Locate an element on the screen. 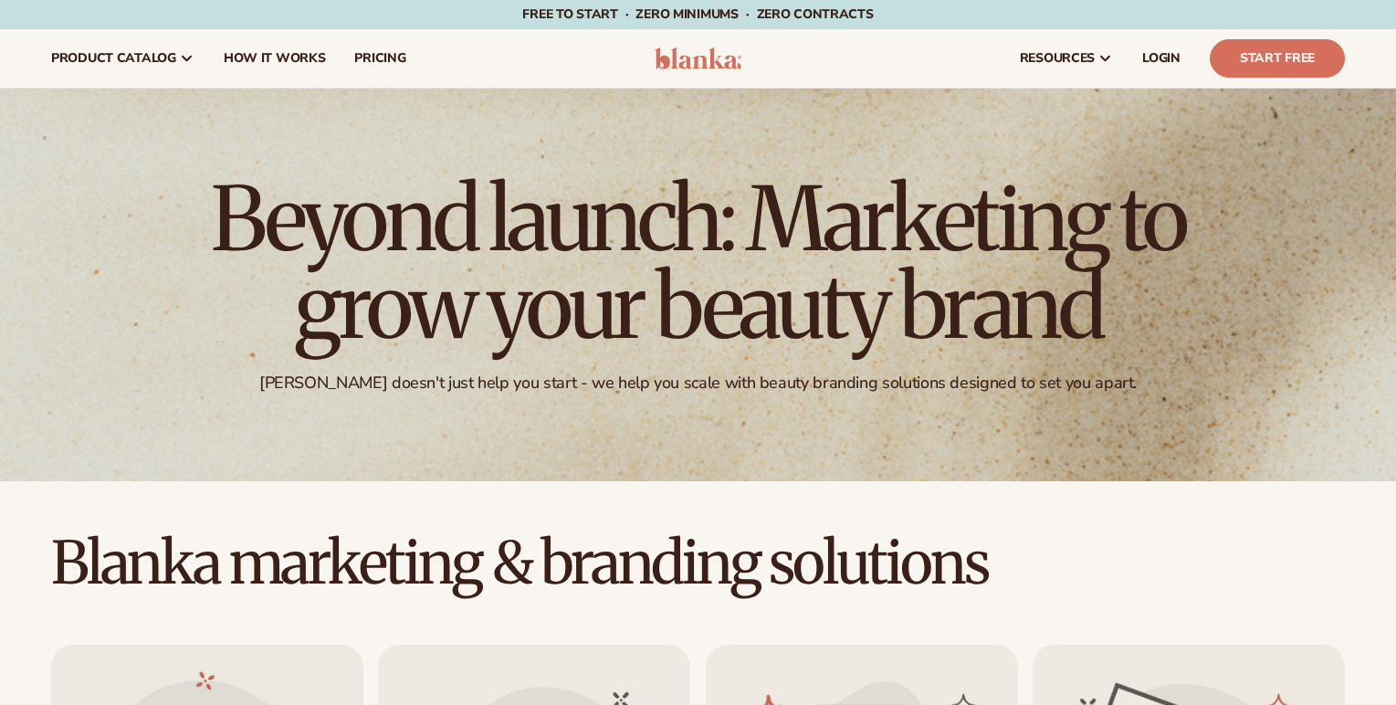  span: How It Works is located at coordinates (275, 58).